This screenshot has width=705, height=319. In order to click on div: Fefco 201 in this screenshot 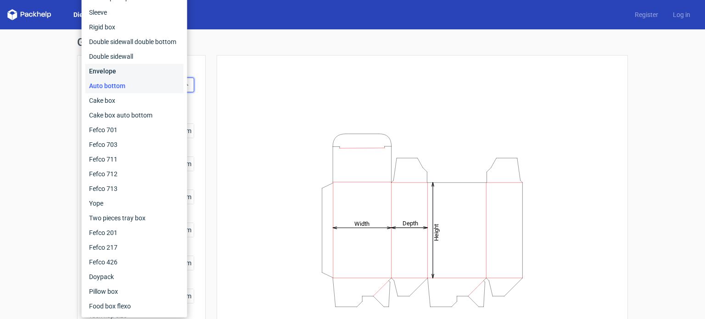, I will do `click(134, 233)`.